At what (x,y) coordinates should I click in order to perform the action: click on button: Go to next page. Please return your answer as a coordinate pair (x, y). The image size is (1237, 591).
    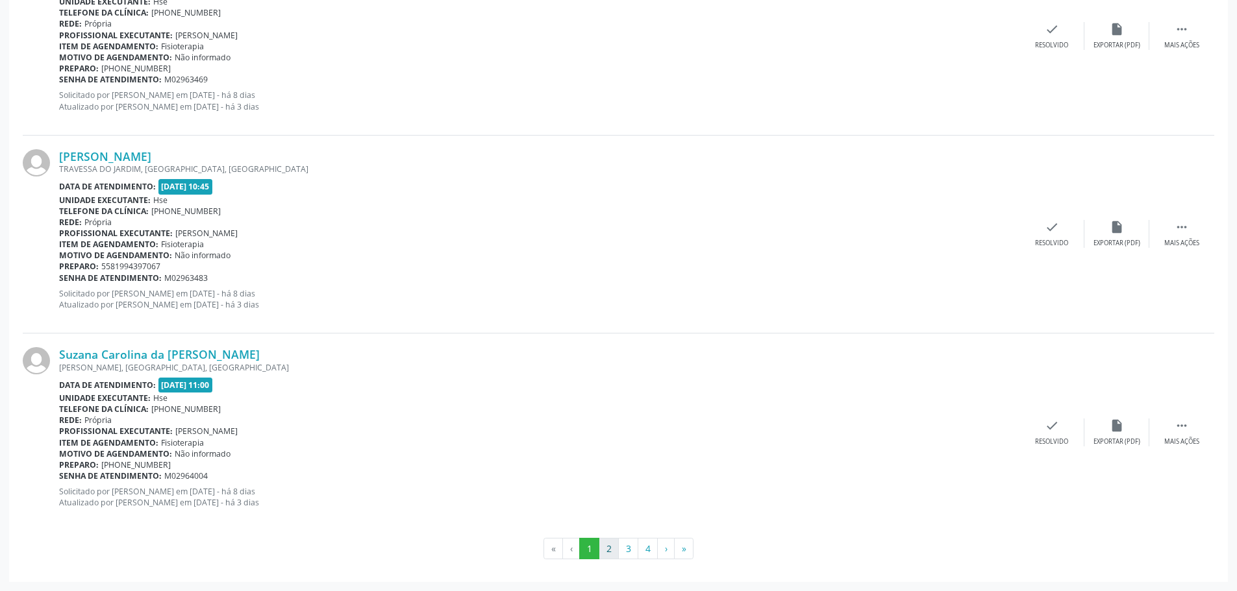
    Looking at the image, I should click on (665, 549).